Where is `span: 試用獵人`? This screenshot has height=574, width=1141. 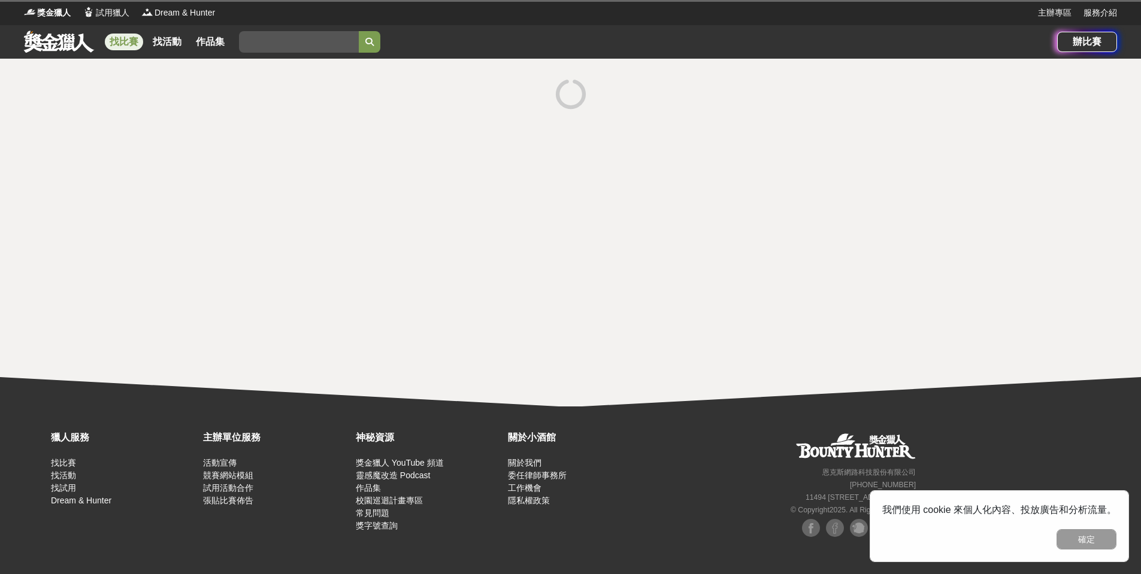
span: 試用獵人 is located at coordinates (113, 13).